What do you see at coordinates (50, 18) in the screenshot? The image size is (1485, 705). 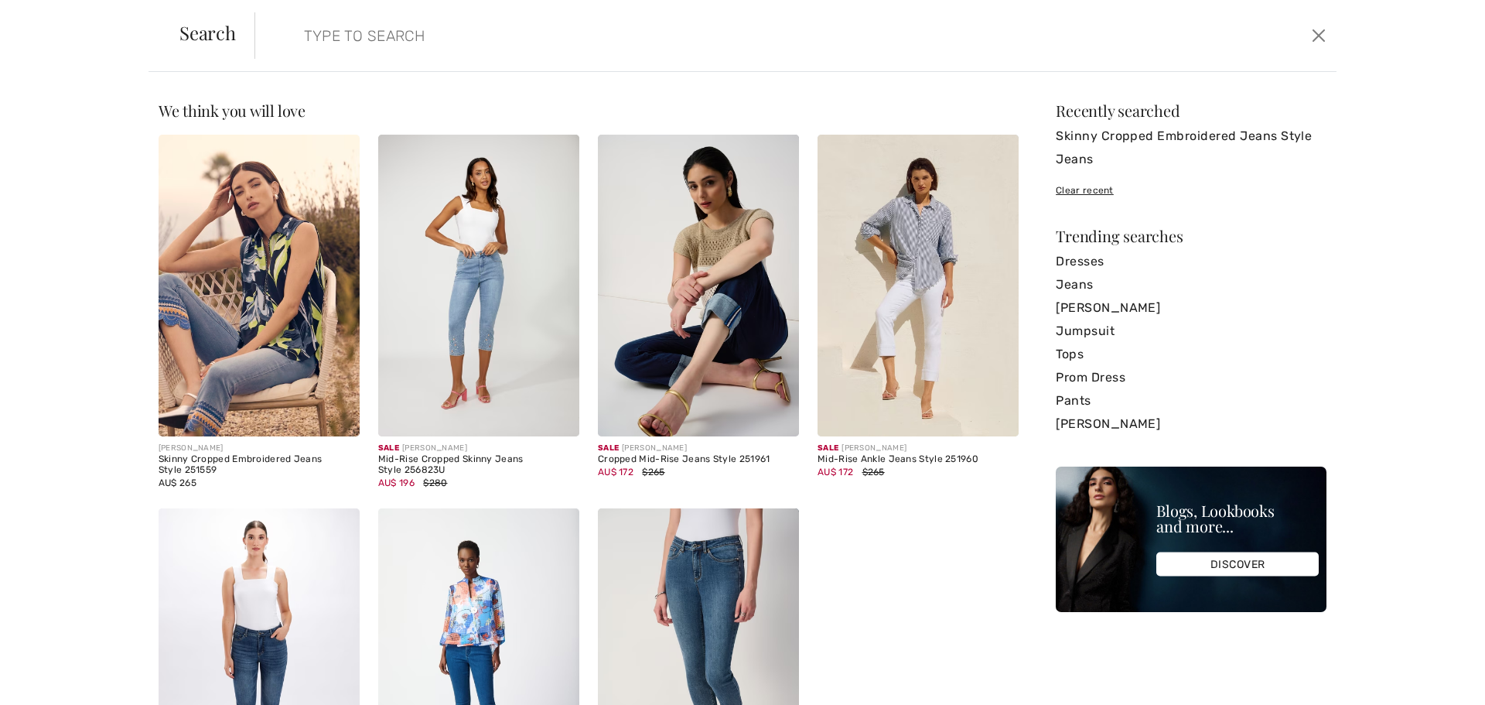 I see `span: Help` at bounding box center [50, 18].